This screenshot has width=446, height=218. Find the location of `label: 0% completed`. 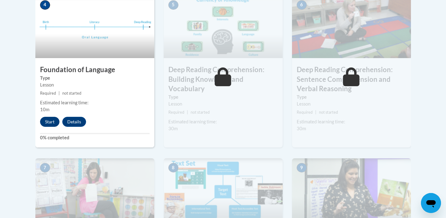

label: 0% completed is located at coordinates (95, 138).